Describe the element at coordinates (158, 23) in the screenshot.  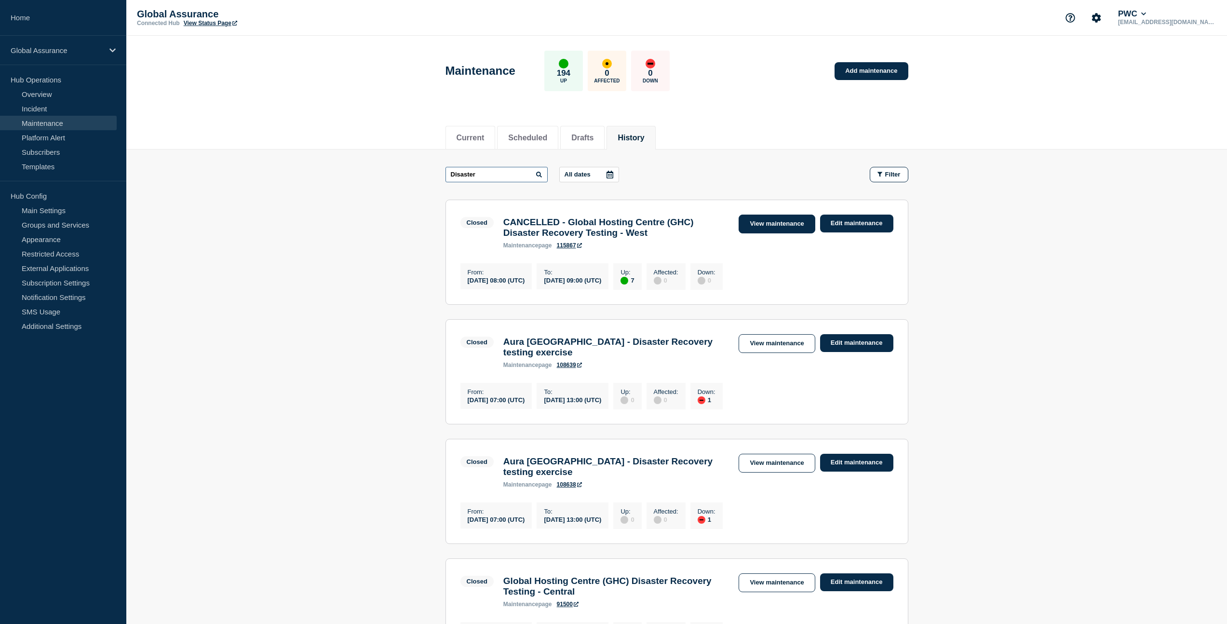
I see `p: Connected Hub` at that location.